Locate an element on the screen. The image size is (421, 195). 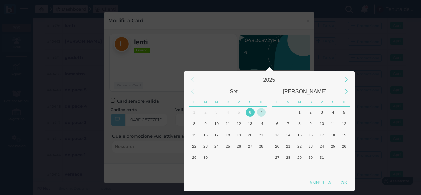
div: Mercoledì, Novembre 5 is located at coordinates (299, 169).